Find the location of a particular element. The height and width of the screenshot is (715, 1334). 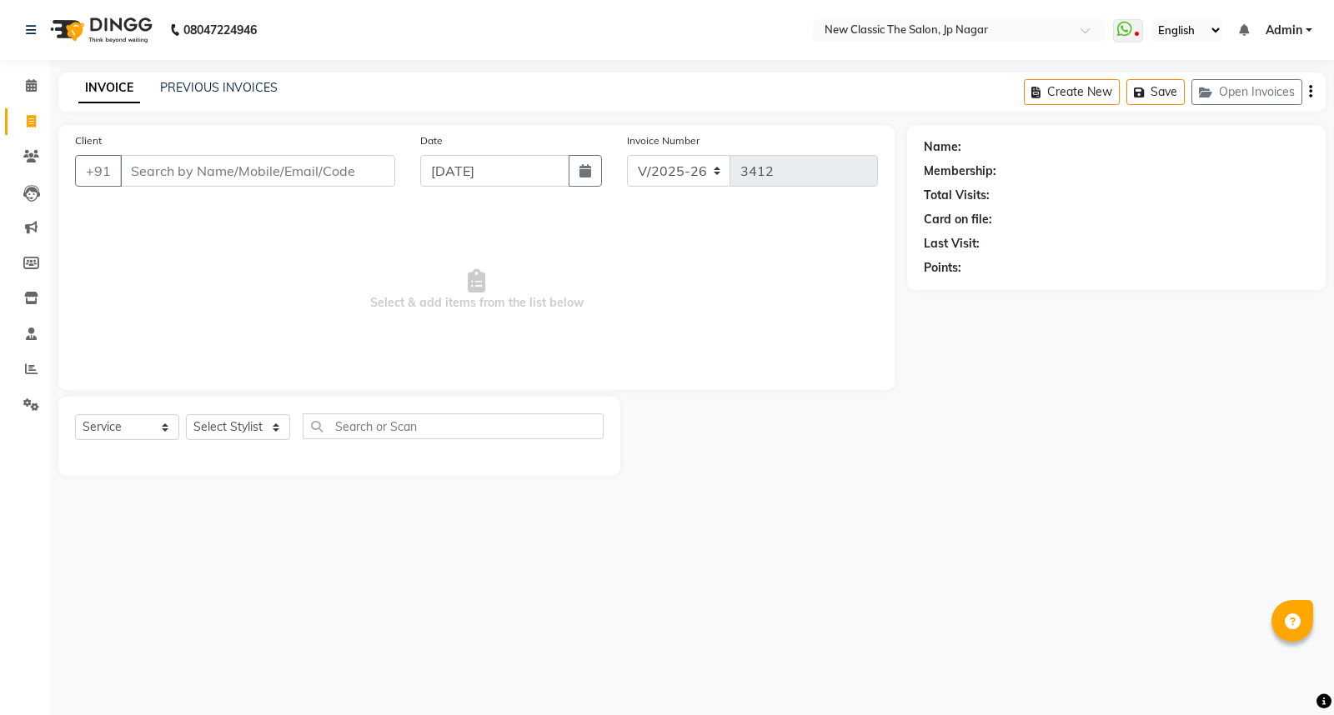

a: INVOICE is located at coordinates (109, 88).